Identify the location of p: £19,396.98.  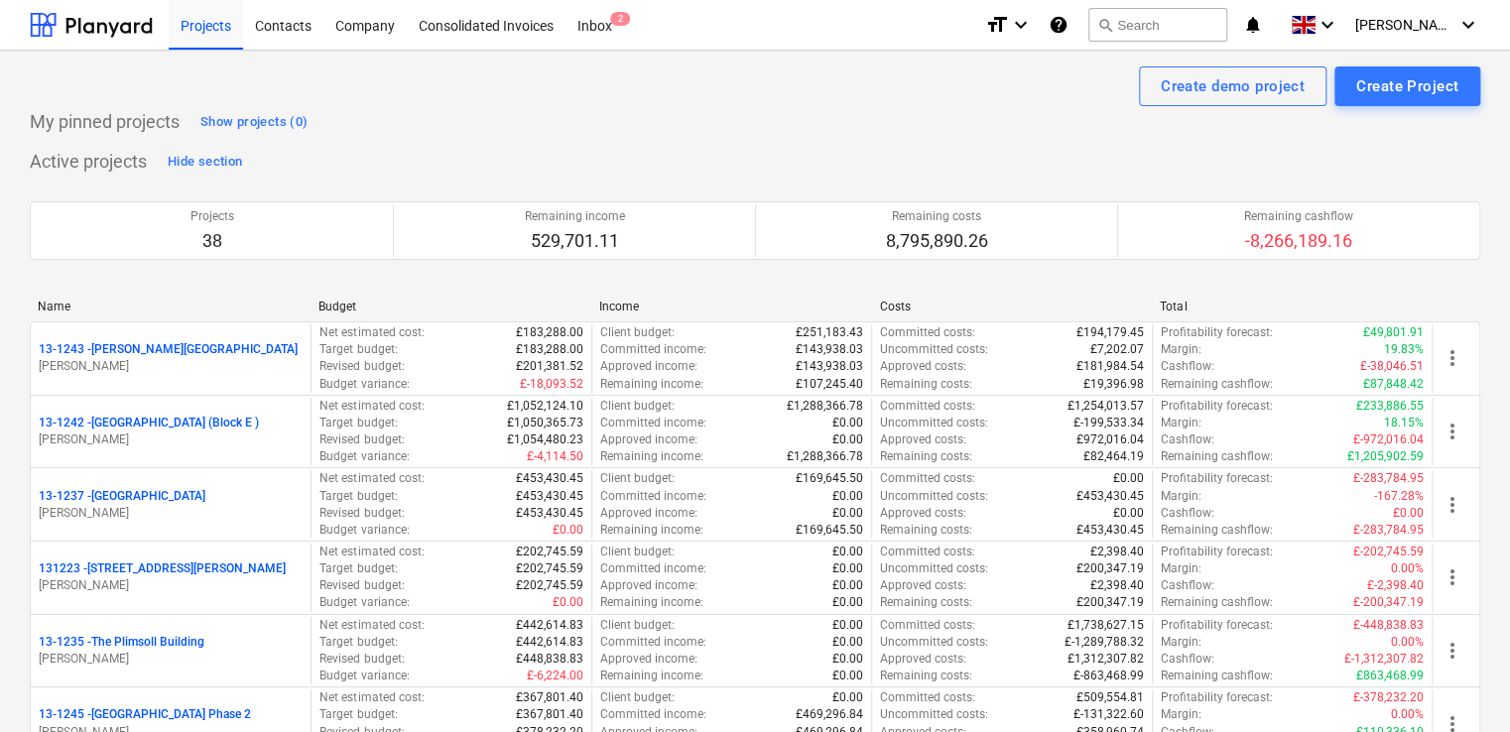
(1113, 384).